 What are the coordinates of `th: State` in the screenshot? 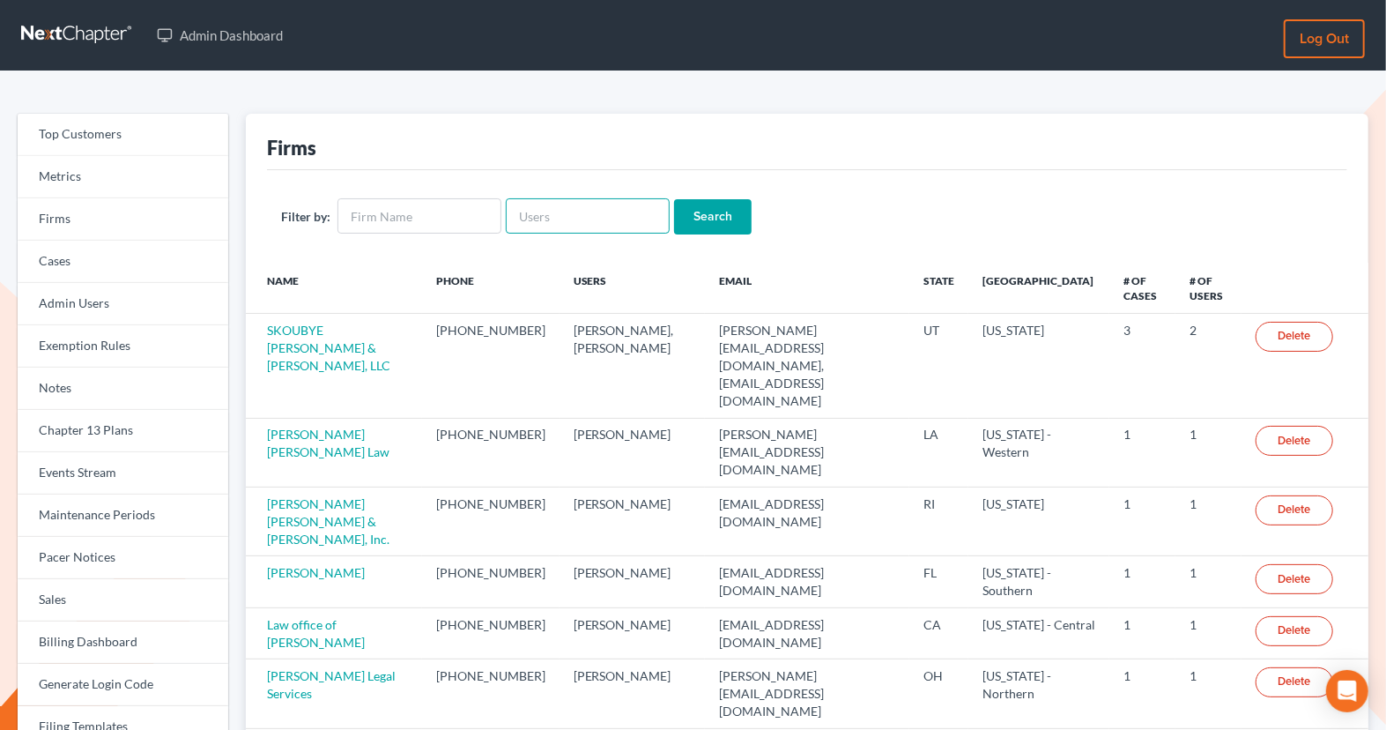 It's located at (939, 288).